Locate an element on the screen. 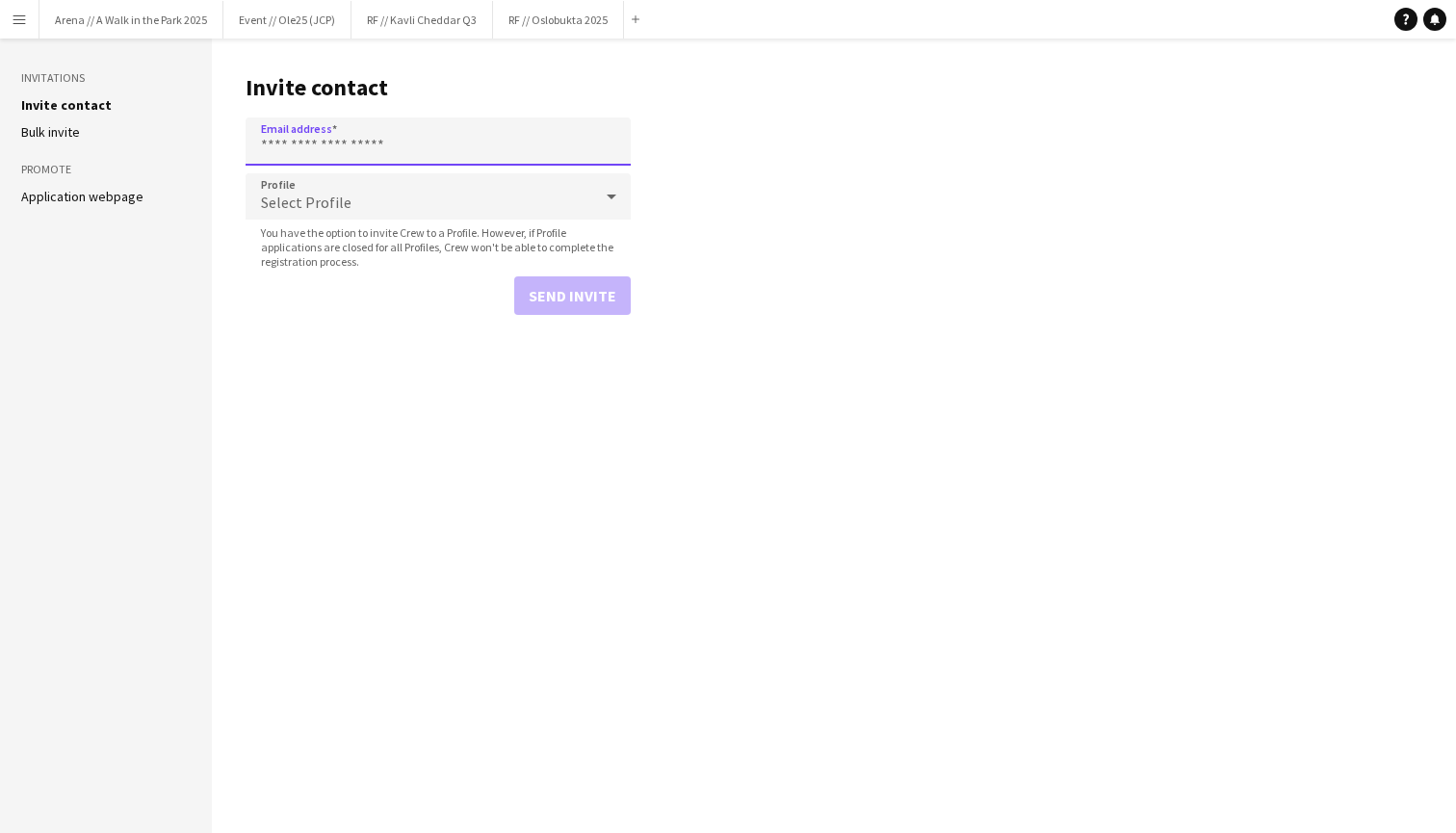 This screenshot has width=1456, height=833. button: Event // Ole25 (JCP) is located at coordinates (287, 19).